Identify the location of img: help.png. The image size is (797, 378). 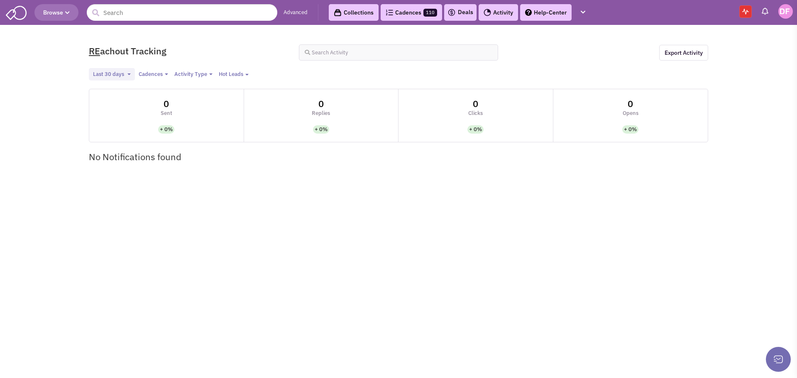
(528, 12).